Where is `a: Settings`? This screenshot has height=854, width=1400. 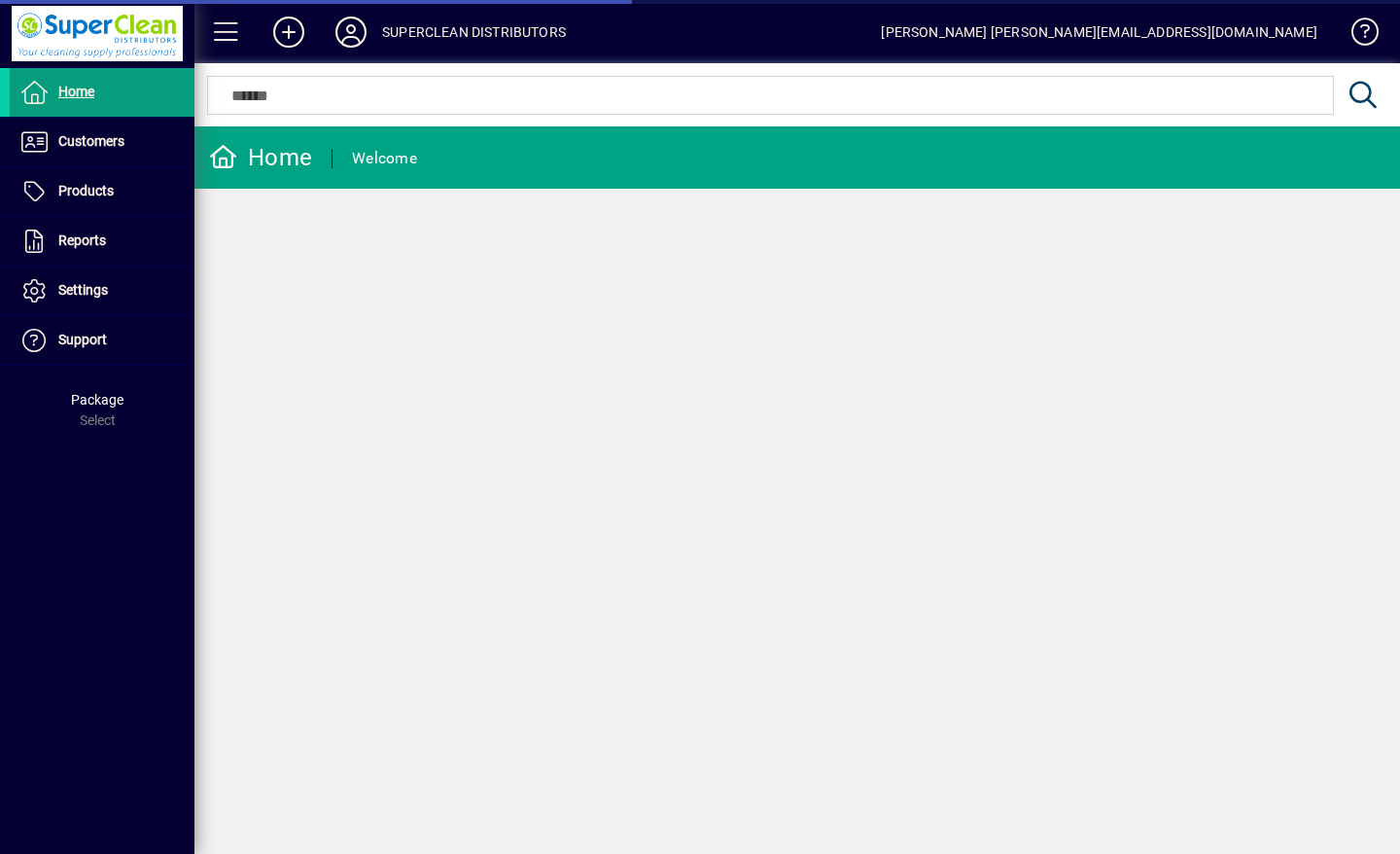
a: Settings is located at coordinates (102, 291).